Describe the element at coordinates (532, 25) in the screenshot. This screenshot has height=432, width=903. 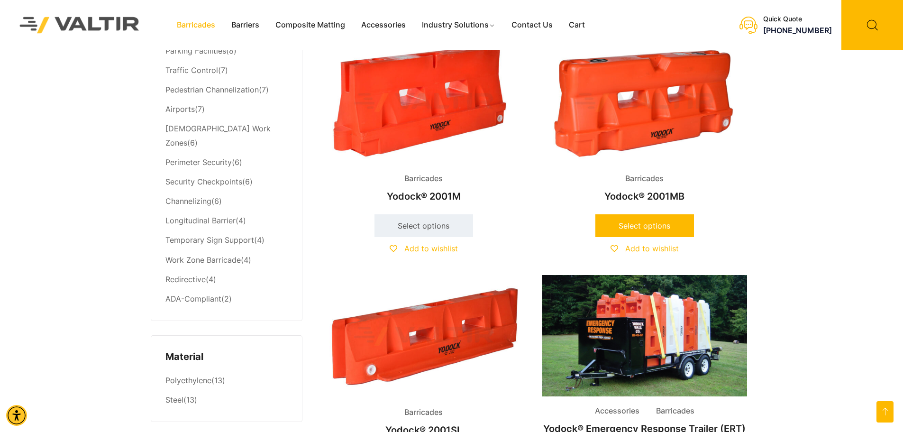
I see `a: Contact Us` at that location.